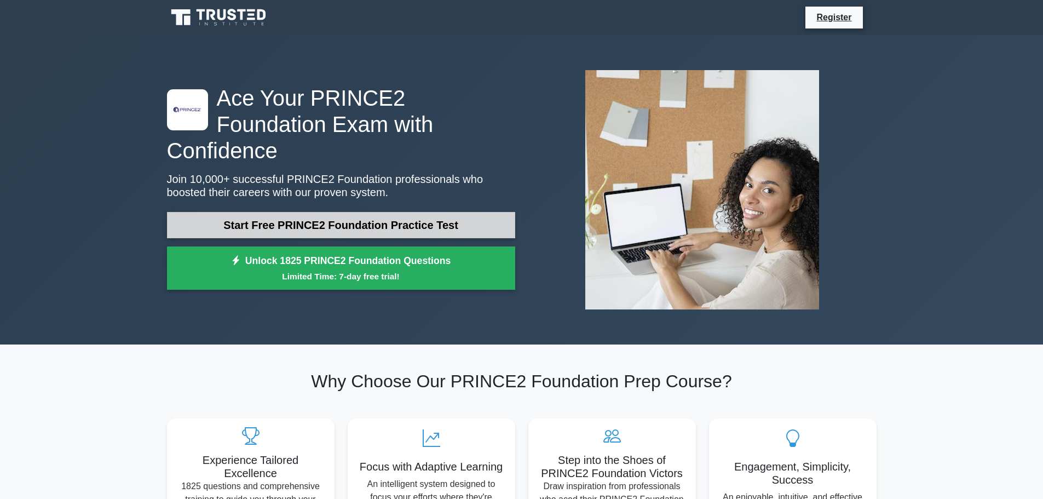  I want to click on h5: Step into the Shoes of PRINCE2 Foundation Victors, so click(612, 466).